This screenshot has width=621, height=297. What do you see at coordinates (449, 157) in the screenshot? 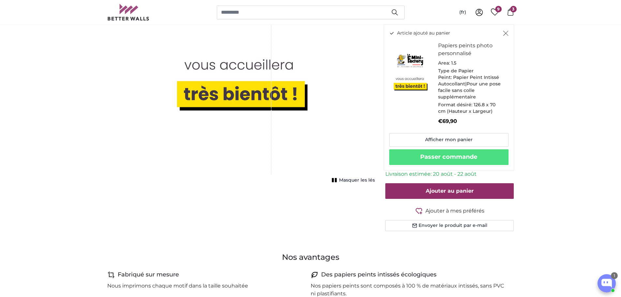
I see `button: Passer commande` at bounding box center [449, 157].